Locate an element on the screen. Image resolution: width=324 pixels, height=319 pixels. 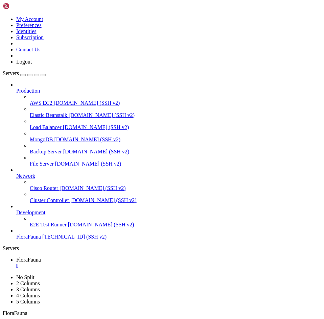
a: 3 Columns is located at coordinates (28, 289).